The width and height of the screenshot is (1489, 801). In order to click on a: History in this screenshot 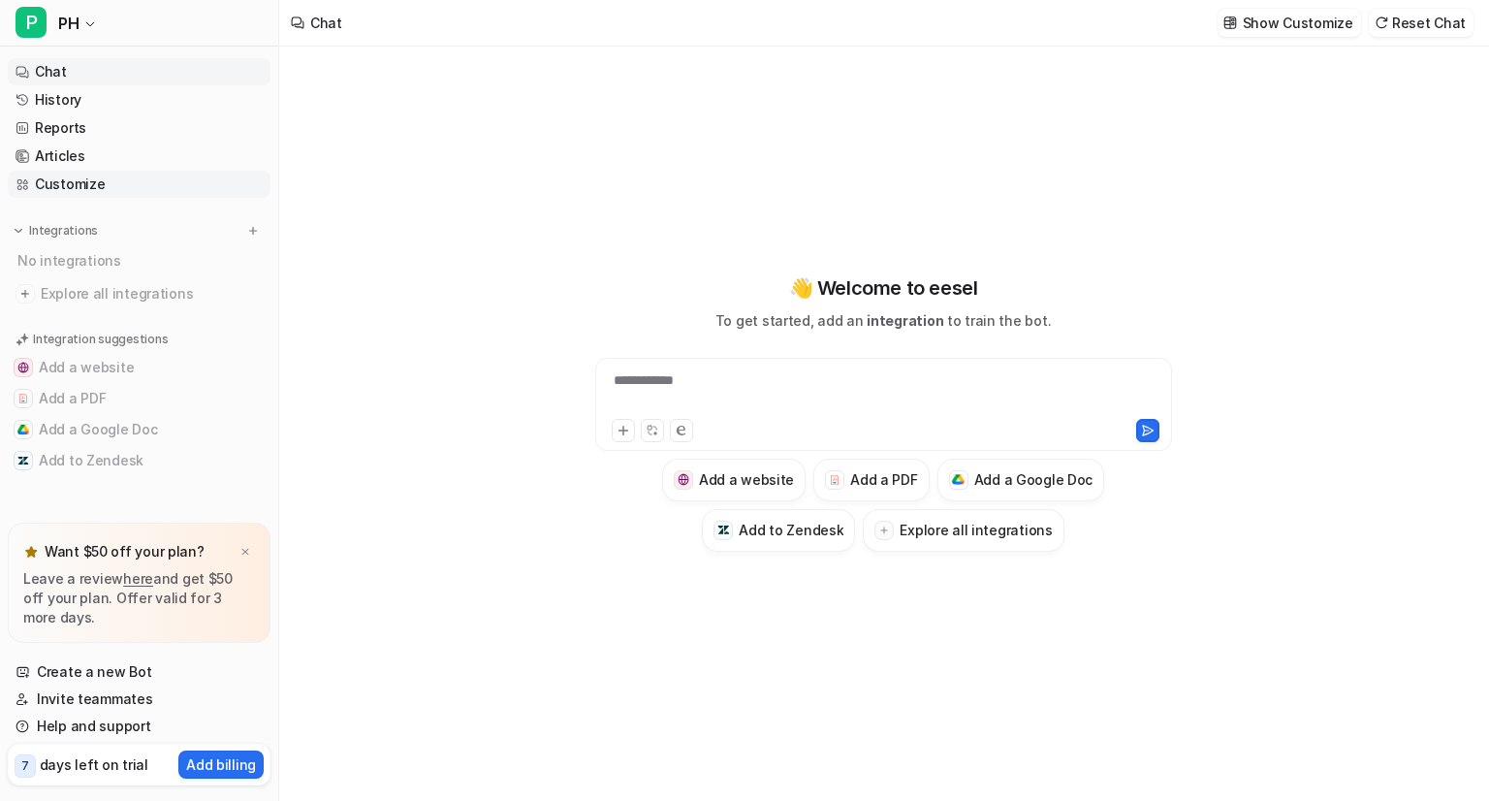, I will do `click(139, 100)`.